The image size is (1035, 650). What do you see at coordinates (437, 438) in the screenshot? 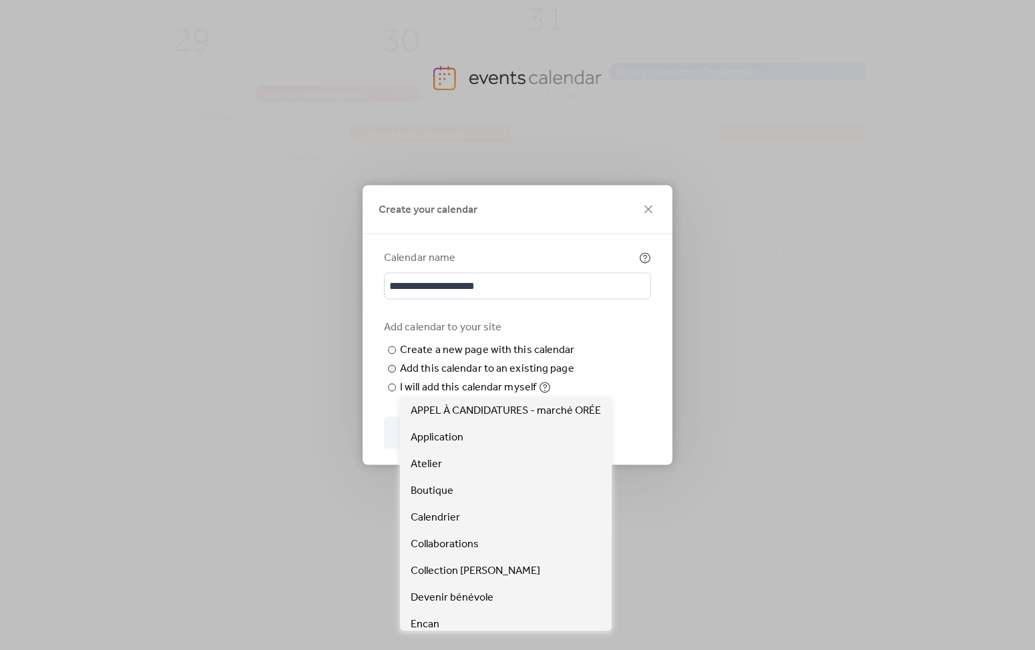
I see `span: Application` at bounding box center [437, 438].